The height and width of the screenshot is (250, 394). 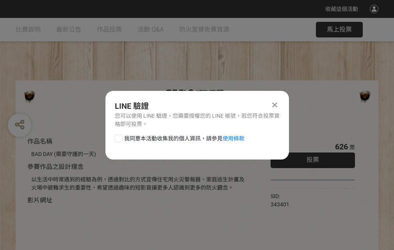 What do you see at coordinates (109, 30) in the screenshot?
I see `a: 作品投票` at bounding box center [109, 30].